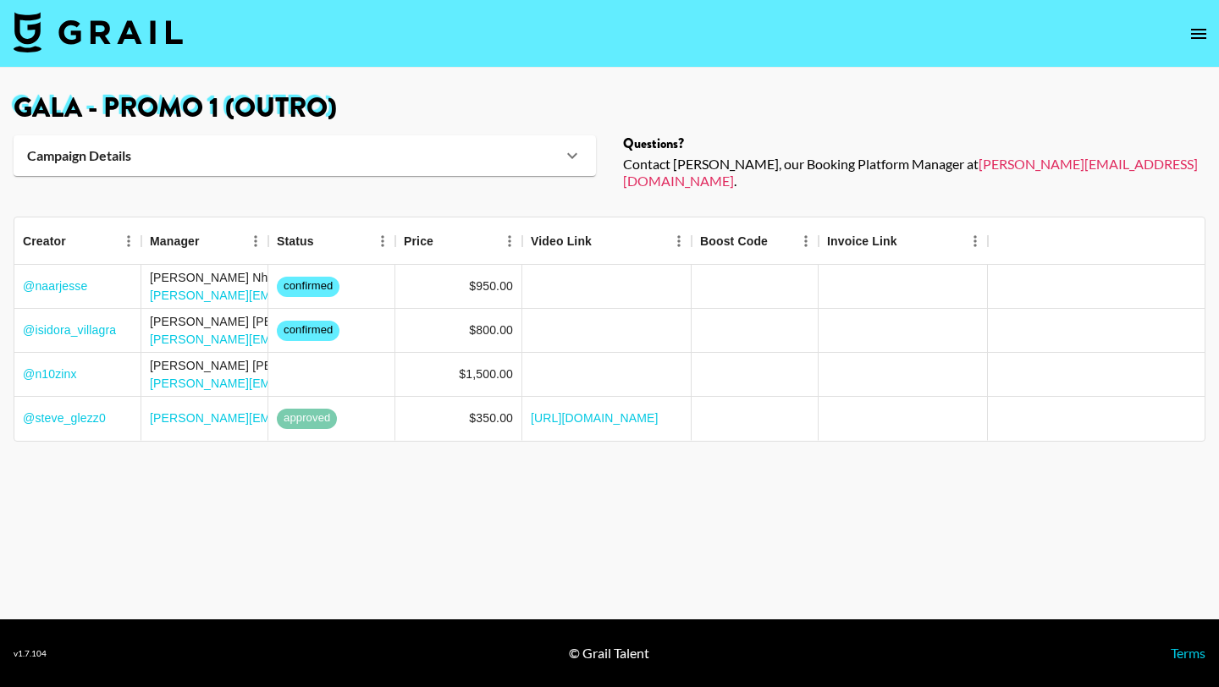  What do you see at coordinates (305, 156) in the screenshot?
I see `div: Campaign Details` at bounding box center [305, 156].